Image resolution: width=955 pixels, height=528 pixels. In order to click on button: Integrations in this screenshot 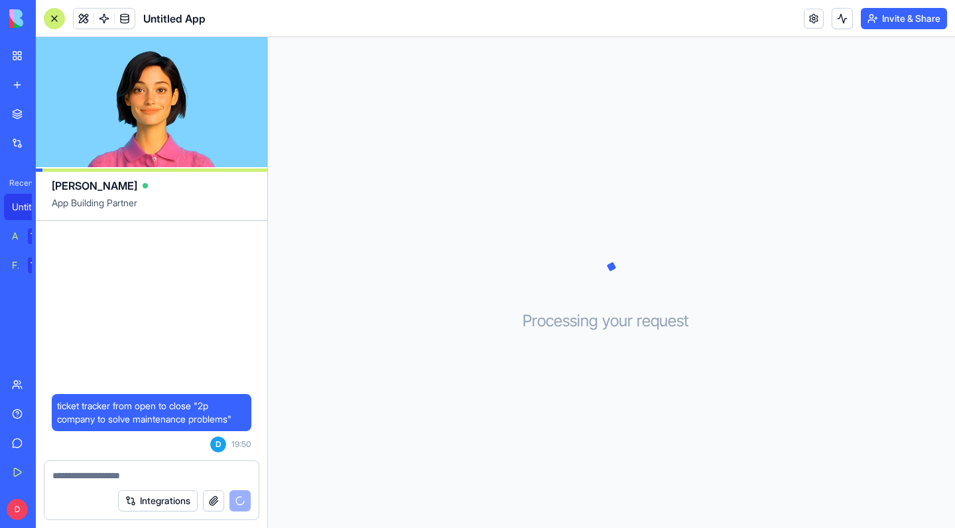, I will do `click(158, 501)`.